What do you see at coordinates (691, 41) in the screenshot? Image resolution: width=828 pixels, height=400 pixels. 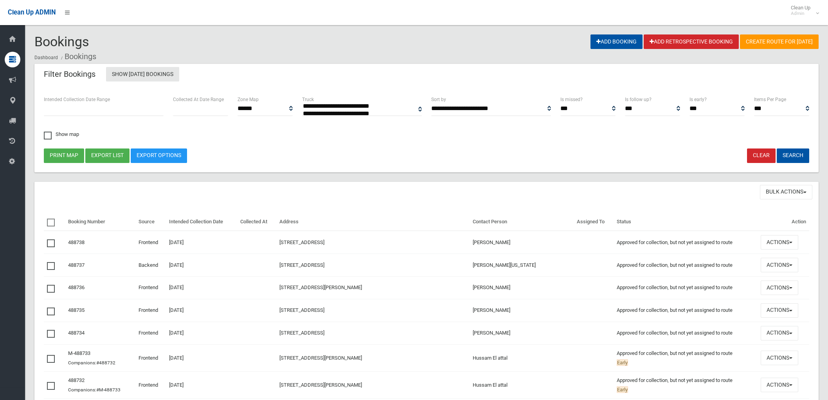 I see `a: Add Retrospective Booking` at bounding box center [691, 41].